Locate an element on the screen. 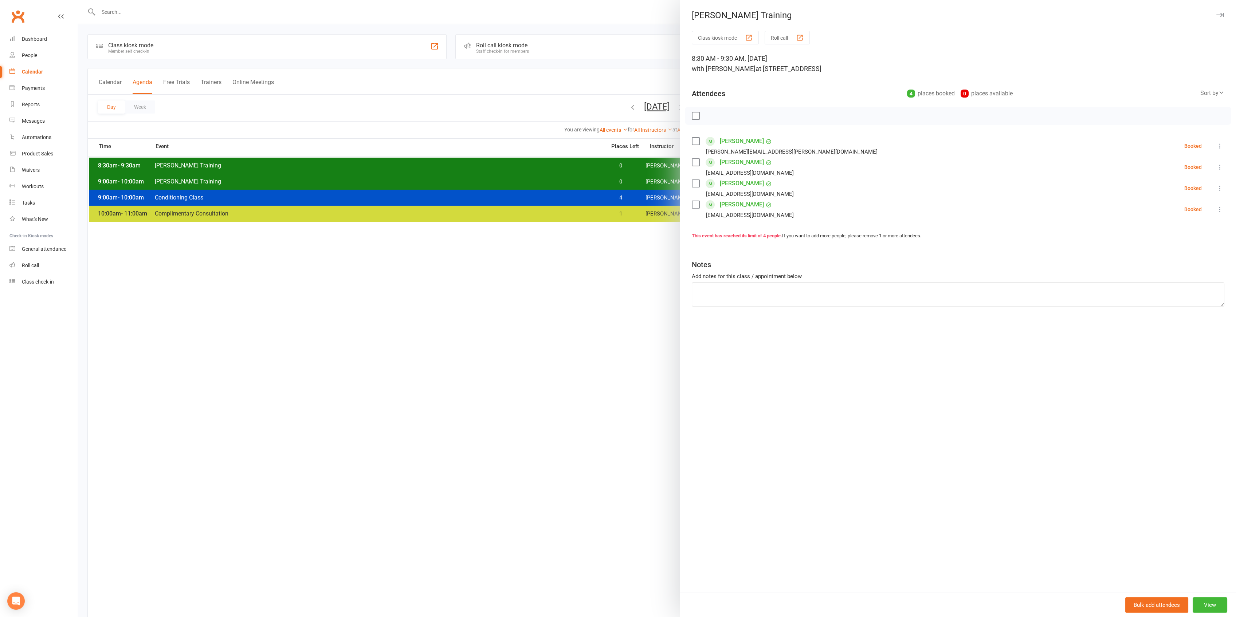  div: Open Intercom Messenger is located at coordinates (16, 601).